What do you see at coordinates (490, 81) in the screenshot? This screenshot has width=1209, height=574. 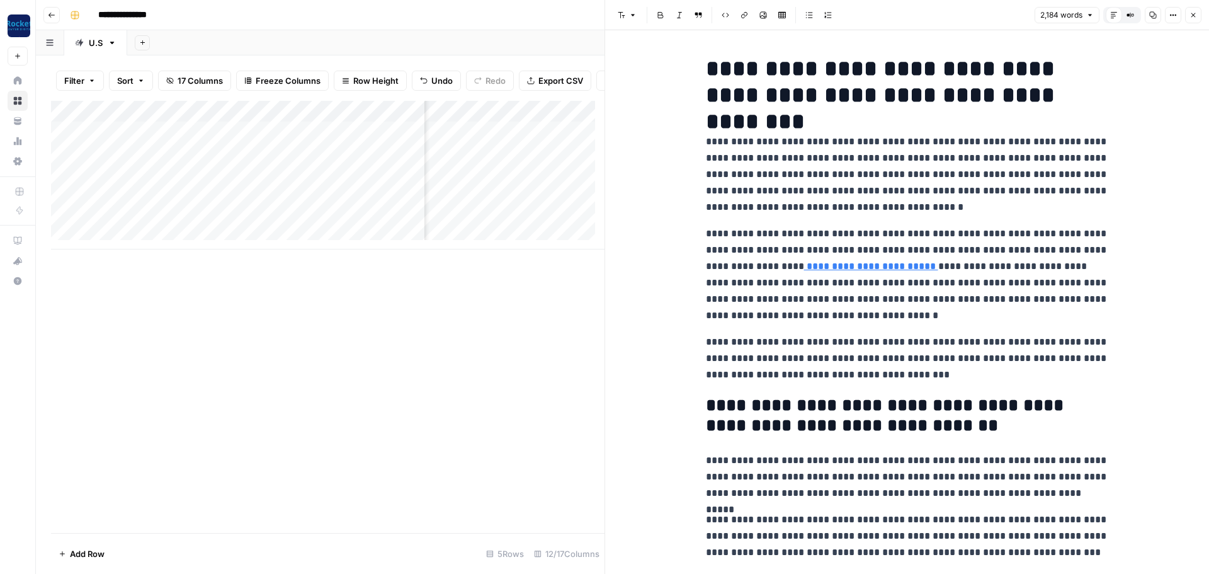 I see `button: Redo` at bounding box center [490, 81].